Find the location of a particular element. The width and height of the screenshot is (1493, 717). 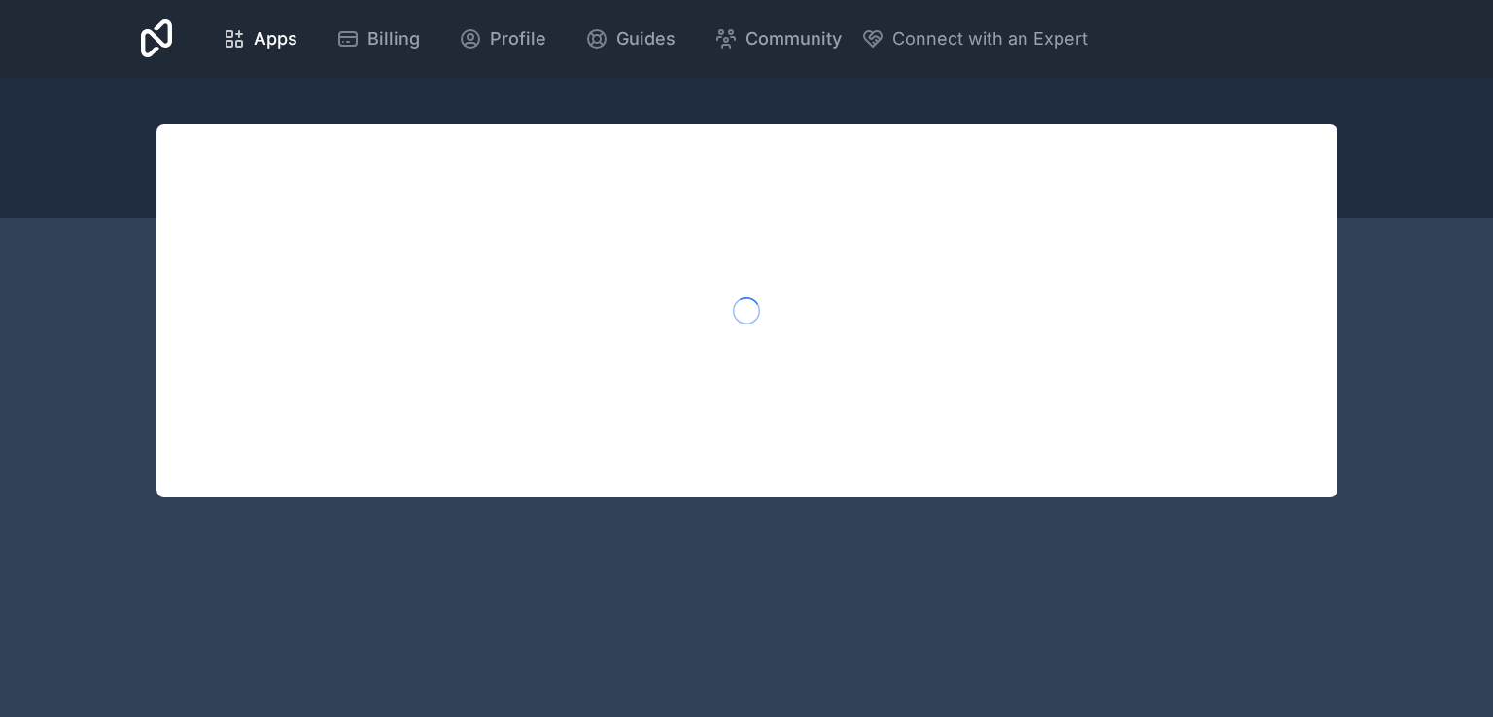

a: Community is located at coordinates (777, 39).